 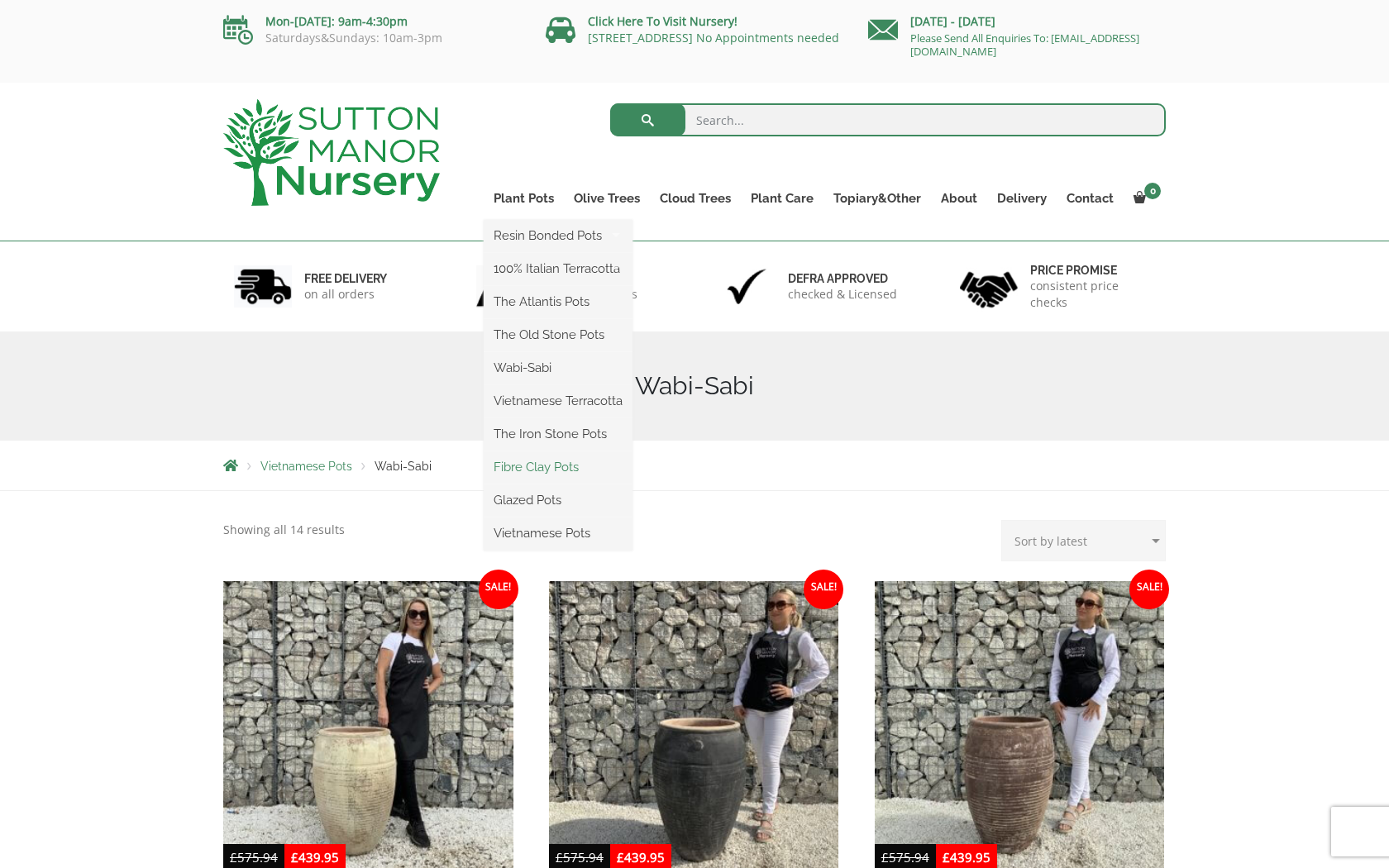 I want to click on a: Olive Trees, so click(x=607, y=198).